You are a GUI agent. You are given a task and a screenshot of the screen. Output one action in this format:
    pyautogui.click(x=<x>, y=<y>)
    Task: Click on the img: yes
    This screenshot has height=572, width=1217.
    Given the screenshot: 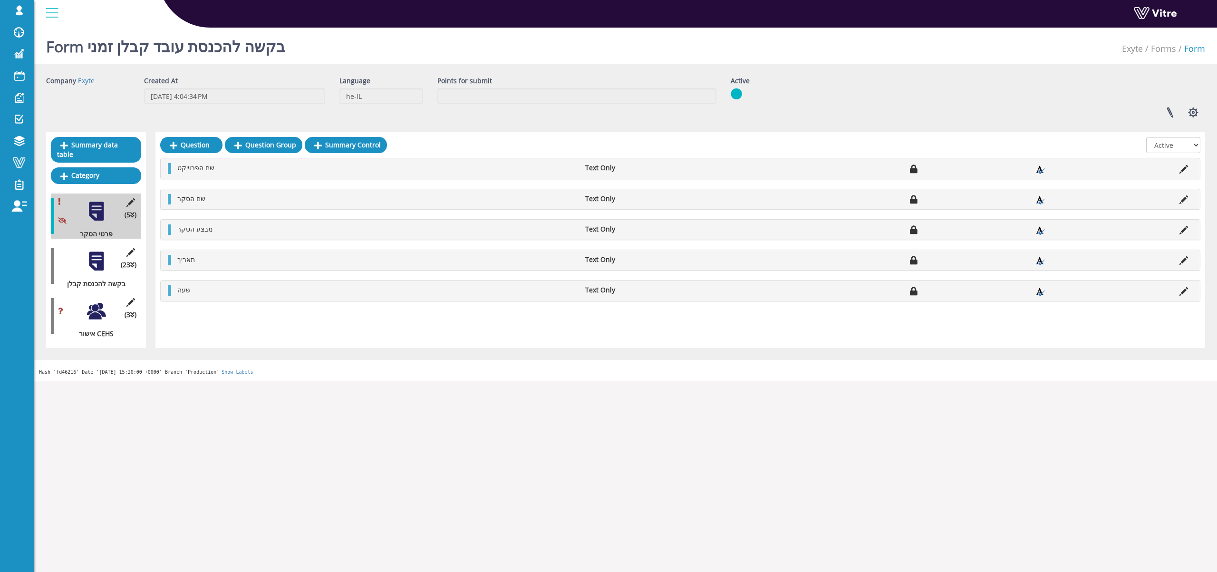 What is the action you would take?
    pyautogui.click(x=737, y=94)
    